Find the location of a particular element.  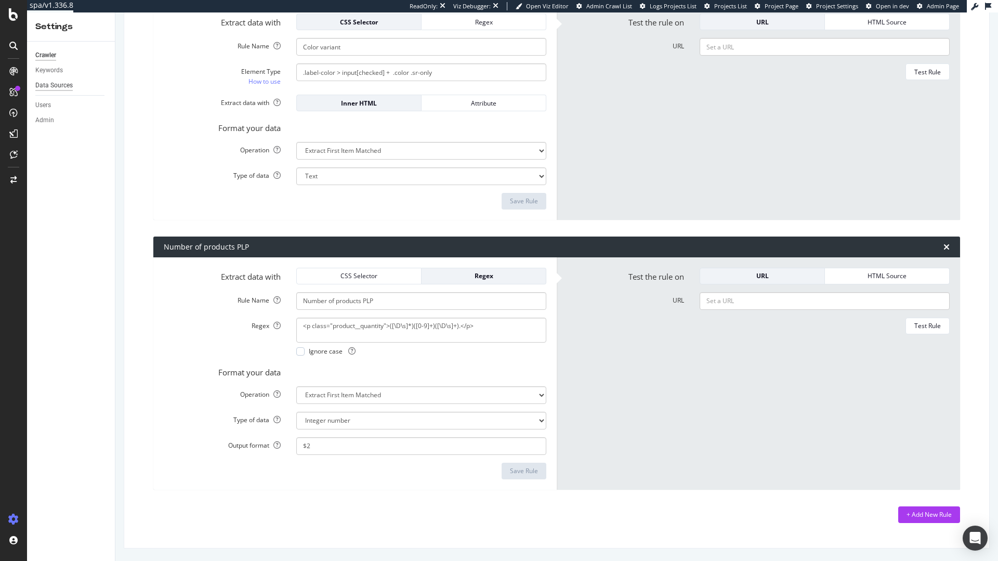

span: Open Viz Editor is located at coordinates (547, 6).